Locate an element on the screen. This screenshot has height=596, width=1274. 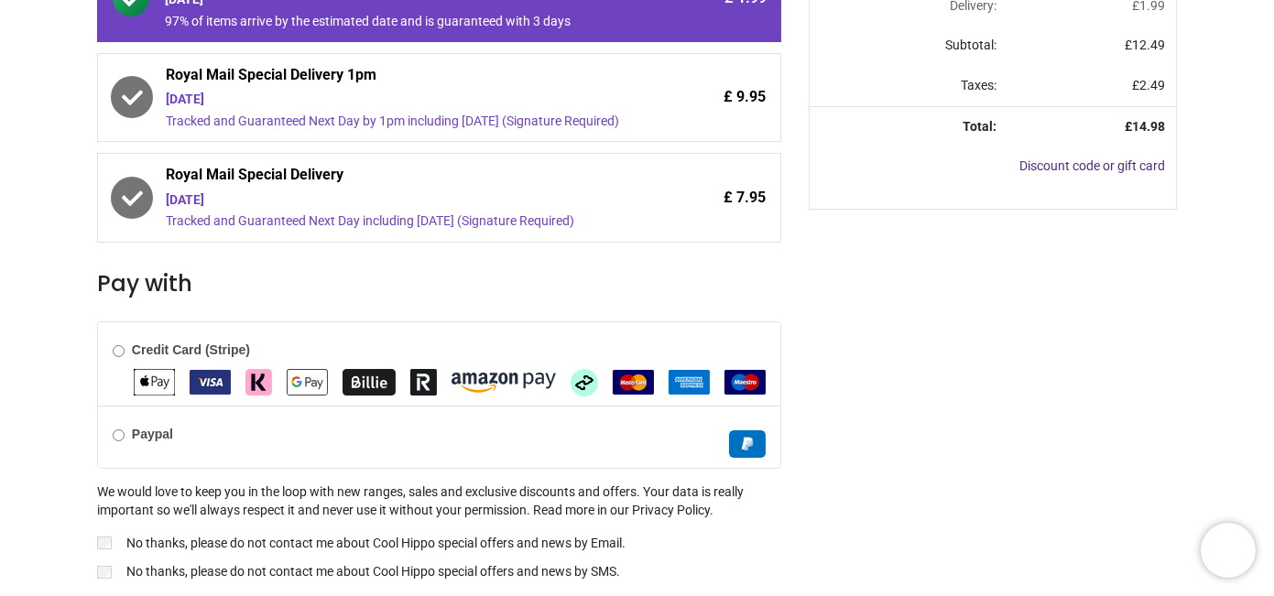
img: Afterpay Clearpay is located at coordinates (584, 383).